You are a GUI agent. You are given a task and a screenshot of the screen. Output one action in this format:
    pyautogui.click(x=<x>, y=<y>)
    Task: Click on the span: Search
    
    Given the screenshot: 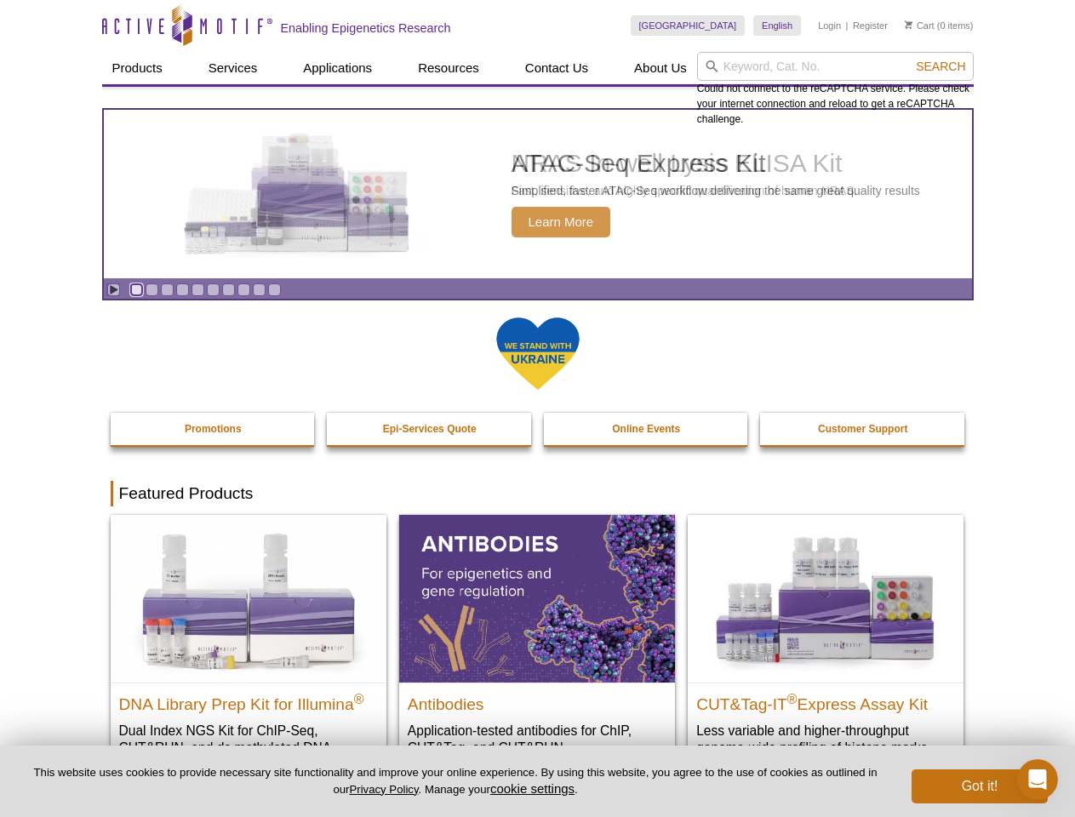 What is the action you would take?
    pyautogui.click(x=940, y=66)
    